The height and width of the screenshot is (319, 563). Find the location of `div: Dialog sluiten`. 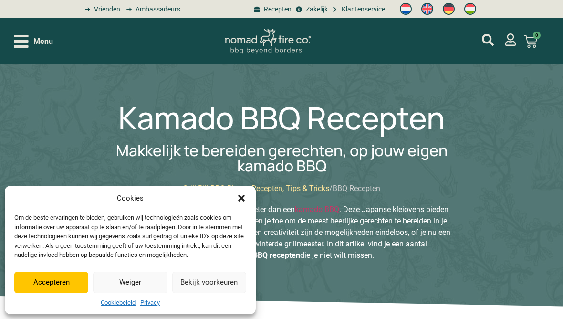

div: Dialog sluiten is located at coordinates (242, 198).